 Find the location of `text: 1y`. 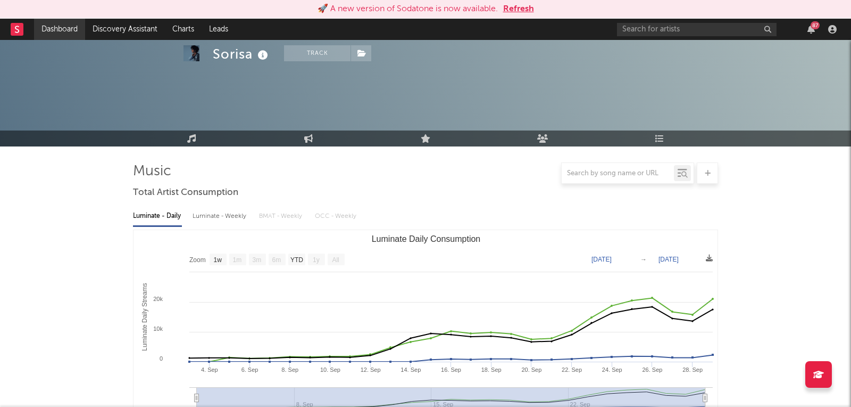

text: 1y is located at coordinates (316, 260).